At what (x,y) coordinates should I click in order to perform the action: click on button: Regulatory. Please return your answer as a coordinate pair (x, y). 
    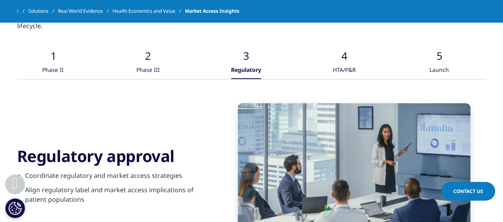
    Looking at the image, I should click on (246, 58).